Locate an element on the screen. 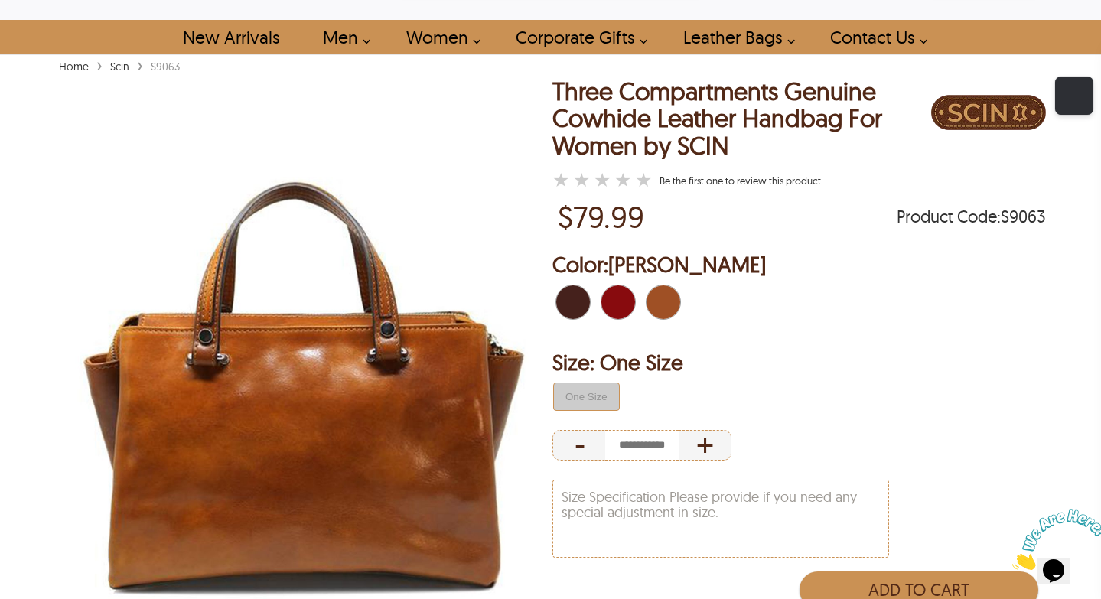 The image size is (1101, 599). div: Three Compartments Genuine Cowhide Leather Handbag For Women by SCIN is located at coordinates (742, 119).